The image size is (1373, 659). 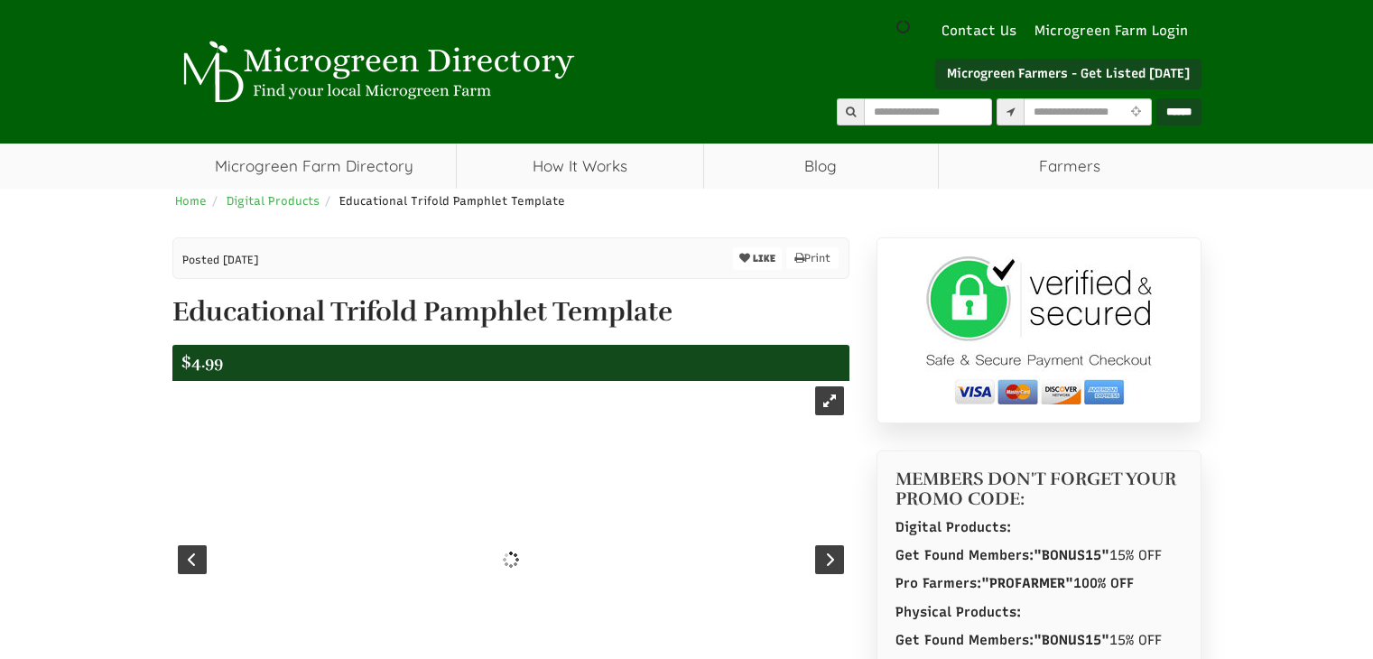 What do you see at coordinates (1039, 330) in the screenshot?
I see `img: secure checkout` at bounding box center [1039, 330].